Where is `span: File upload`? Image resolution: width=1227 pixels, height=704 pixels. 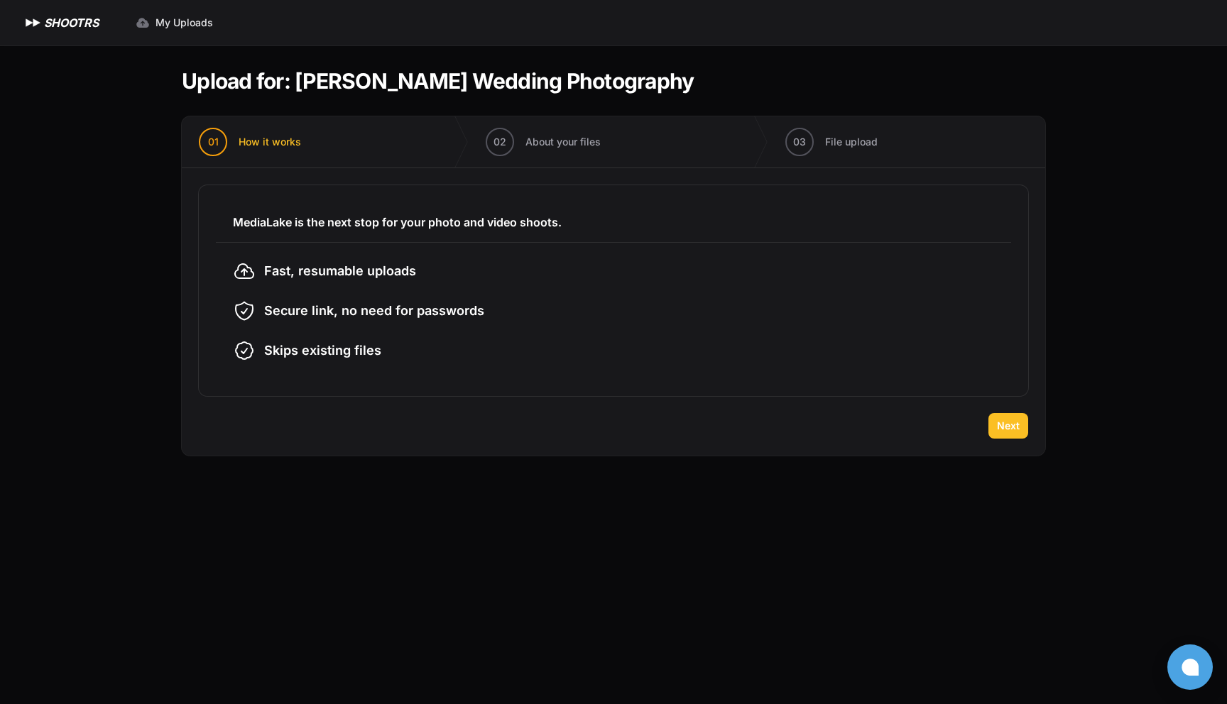
span: File upload is located at coordinates (851, 142).